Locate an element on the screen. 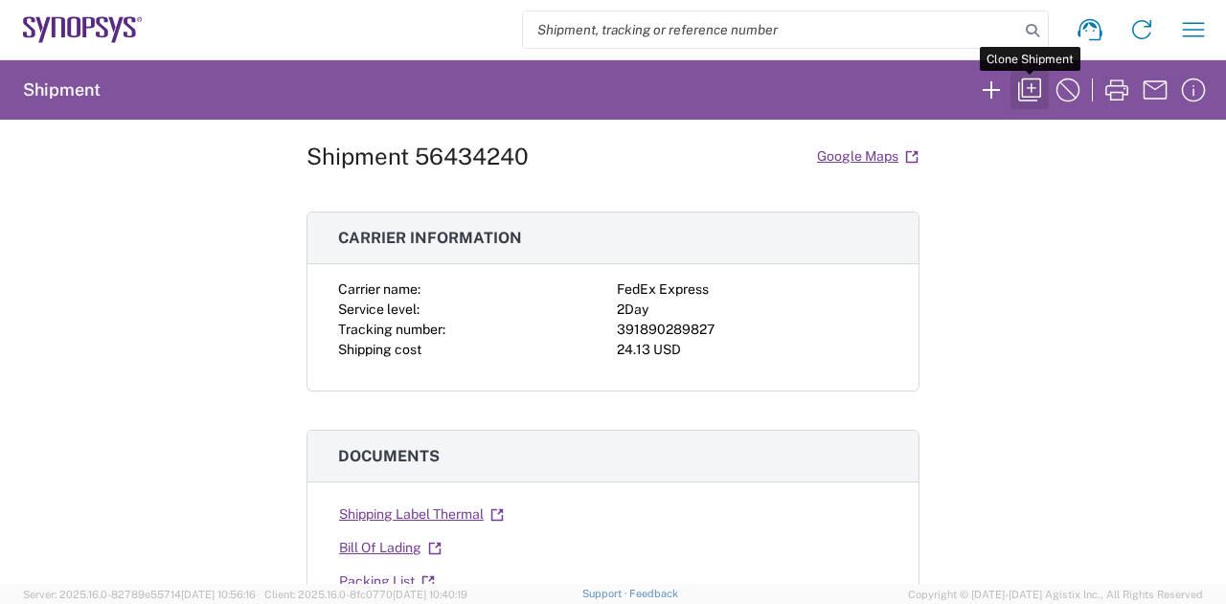  a: Feedback is located at coordinates (653, 594).